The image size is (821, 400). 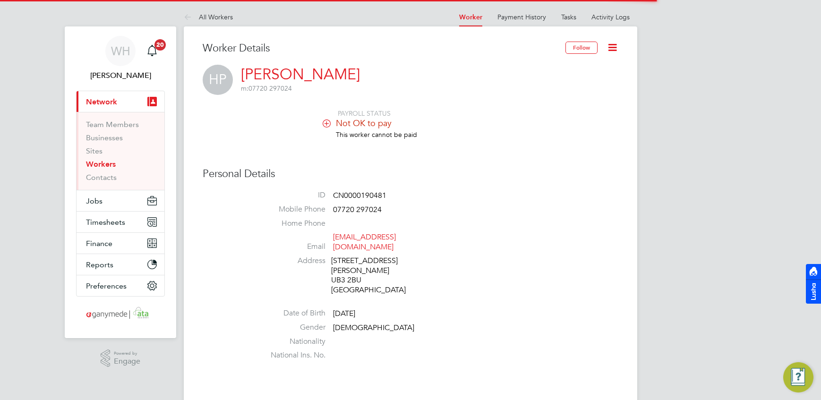 What do you see at coordinates (292, 313) in the screenshot?
I see `label: Date of Birth` at bounding box center [292, 313].